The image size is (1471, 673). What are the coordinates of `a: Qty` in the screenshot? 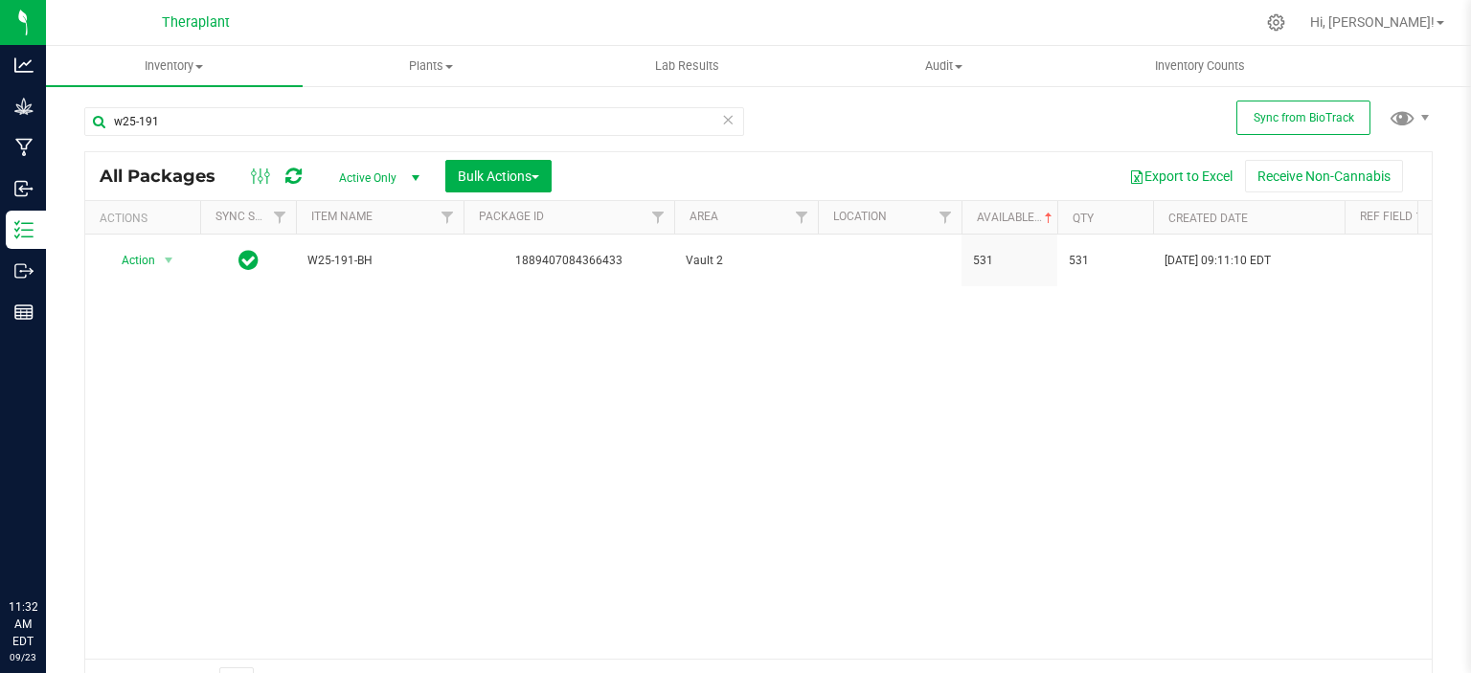 It's located at (1083, 218).